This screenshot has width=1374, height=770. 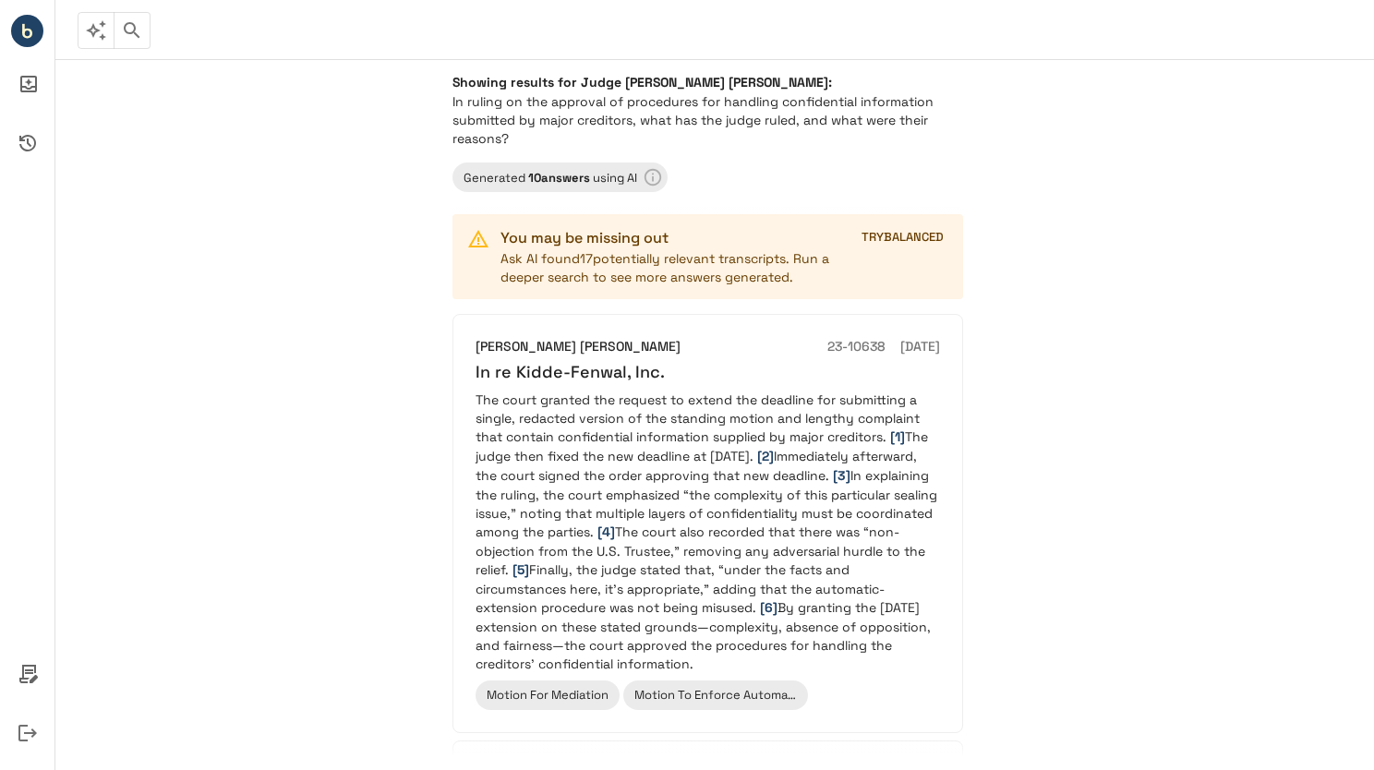 What do you see at coordinates (521, 570) in the screenshot?
I see `span: [5]` at bounding box center [521, 570].